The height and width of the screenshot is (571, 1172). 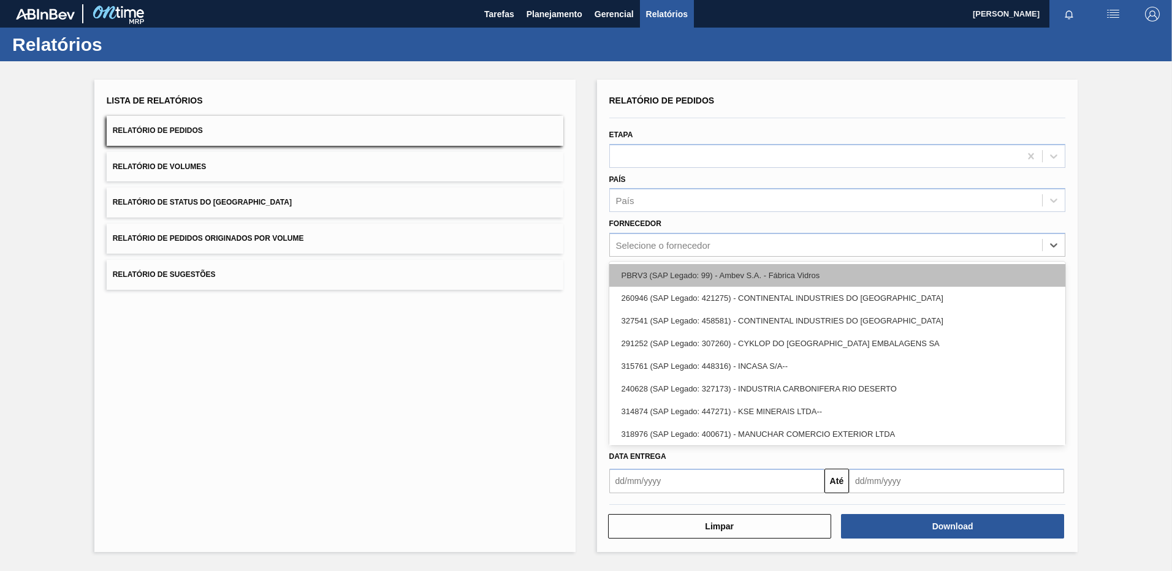 I want to click on span: Gerencial, so click(x=614, y=14).